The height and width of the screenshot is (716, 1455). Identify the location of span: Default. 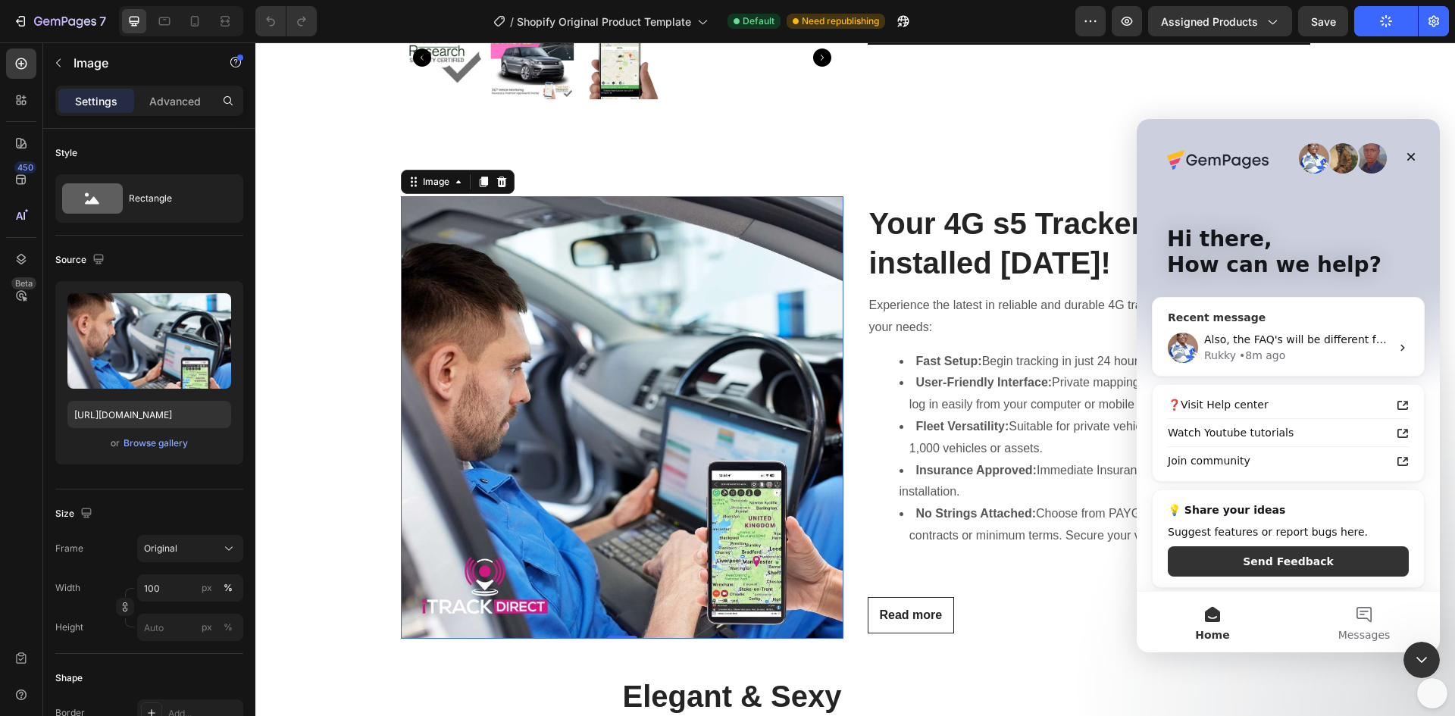
(758, 21).